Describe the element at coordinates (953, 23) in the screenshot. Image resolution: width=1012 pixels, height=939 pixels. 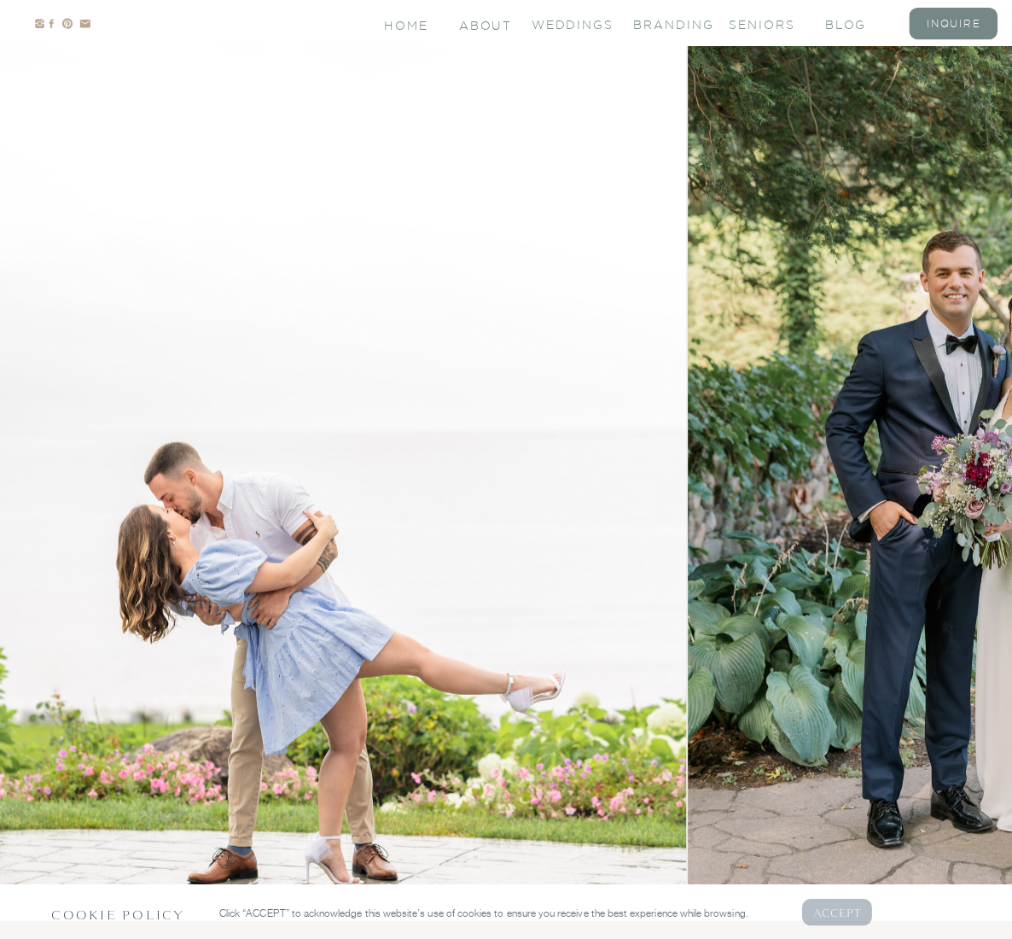
I see `nav: inquire` at that location.